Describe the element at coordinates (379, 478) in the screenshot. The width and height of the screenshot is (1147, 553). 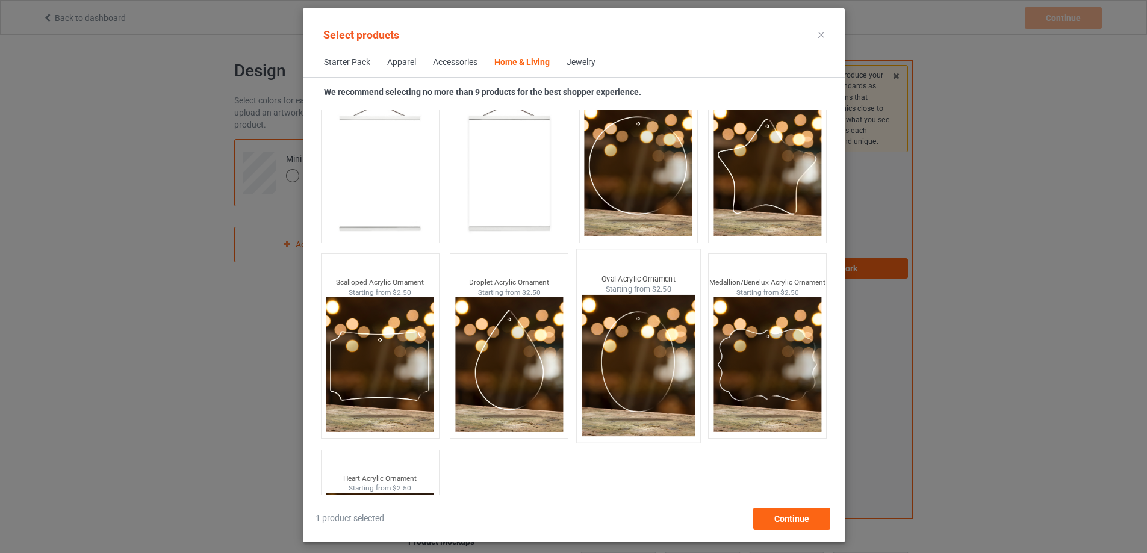
I see `div: Heart Acrylic Ornament` at that location.